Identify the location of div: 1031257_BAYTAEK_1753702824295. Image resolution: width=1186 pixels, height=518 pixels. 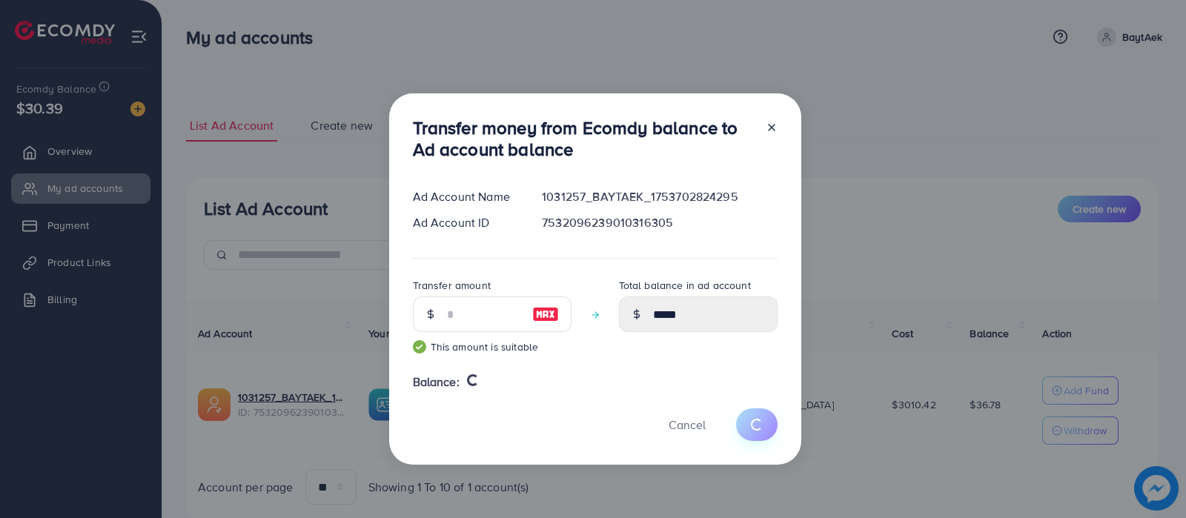
(659, 196).